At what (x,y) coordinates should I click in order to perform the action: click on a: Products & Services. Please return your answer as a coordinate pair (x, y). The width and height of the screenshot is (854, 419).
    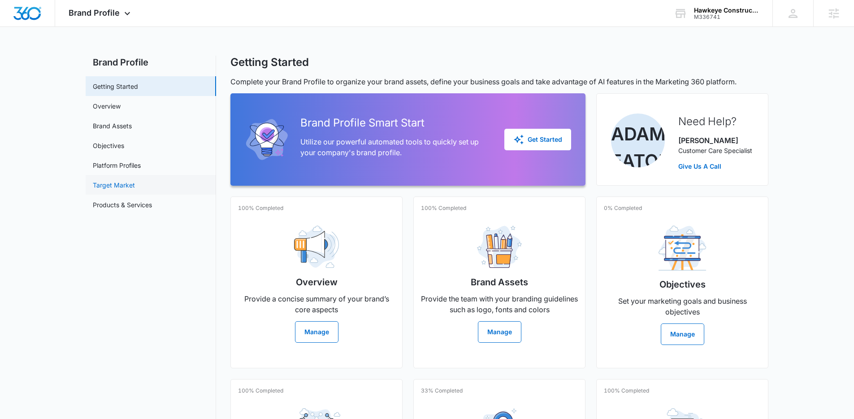
    Looking at the image, I should click on (122, 204).